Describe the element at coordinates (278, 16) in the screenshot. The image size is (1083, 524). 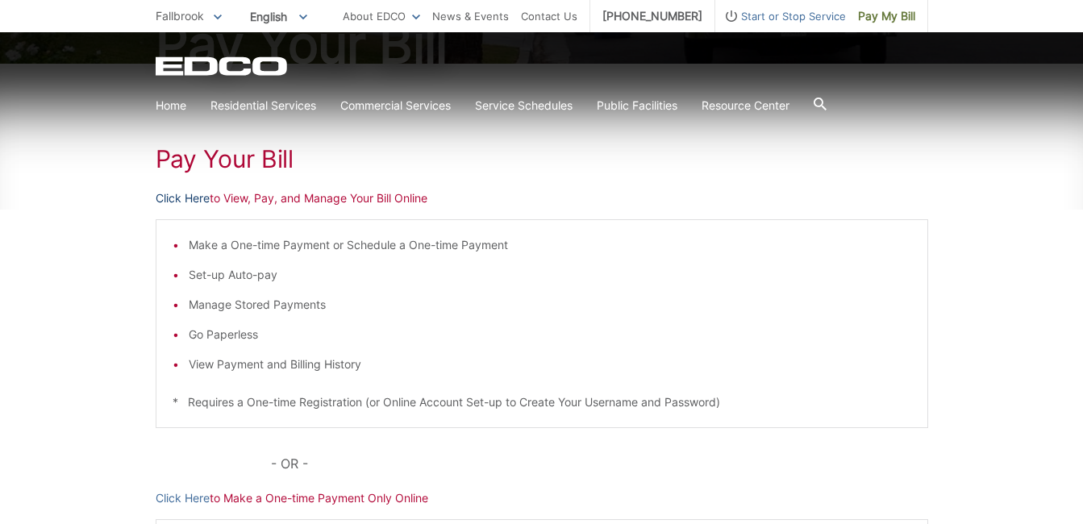
I see `span: English` at that location.